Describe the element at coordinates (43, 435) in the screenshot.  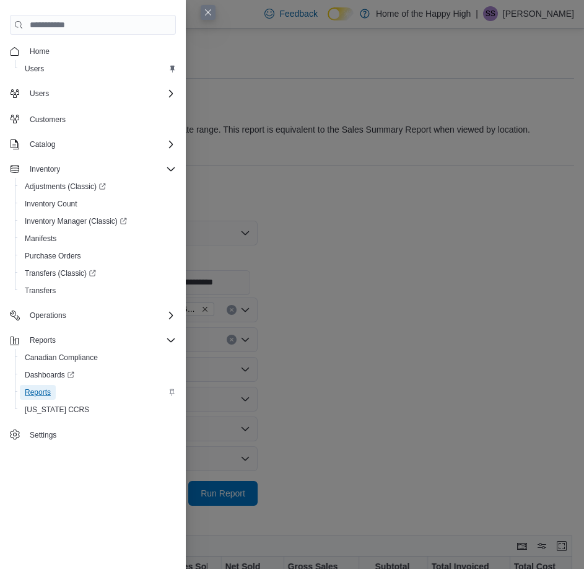
I see `a: Settings` at that location.